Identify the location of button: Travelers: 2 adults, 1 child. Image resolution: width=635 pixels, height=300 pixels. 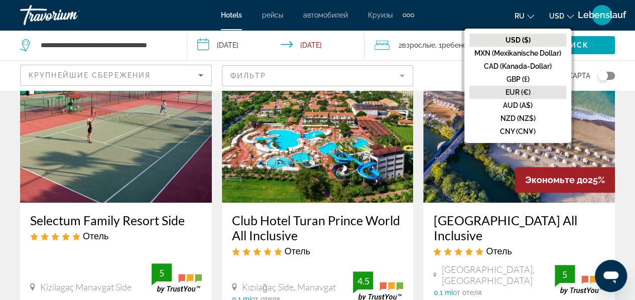
(448, 45).